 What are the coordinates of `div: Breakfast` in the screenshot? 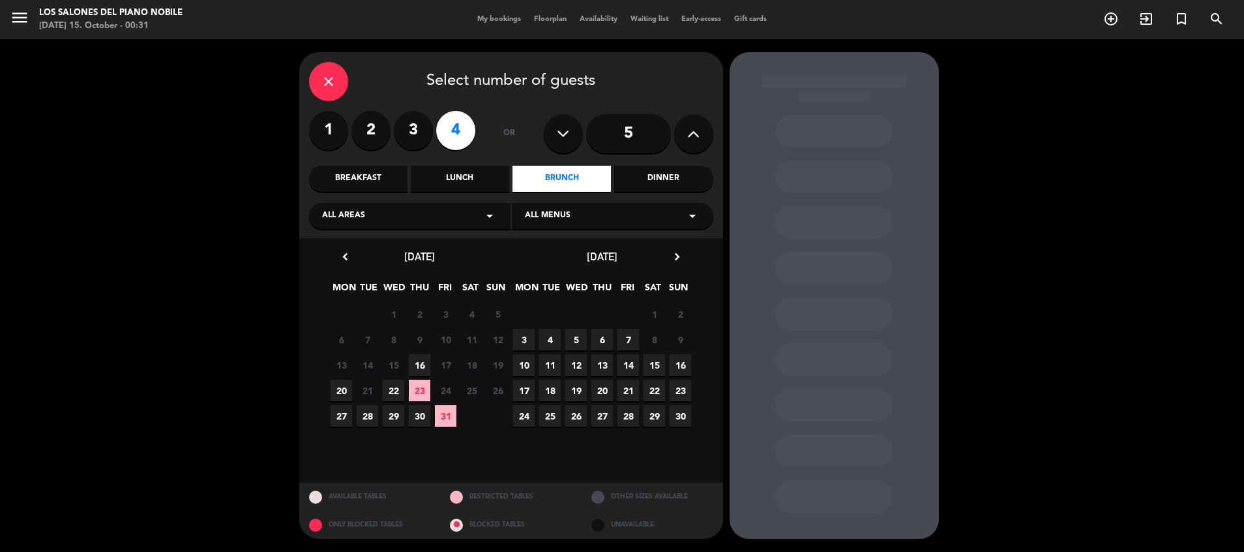 It's located at (358, 179).